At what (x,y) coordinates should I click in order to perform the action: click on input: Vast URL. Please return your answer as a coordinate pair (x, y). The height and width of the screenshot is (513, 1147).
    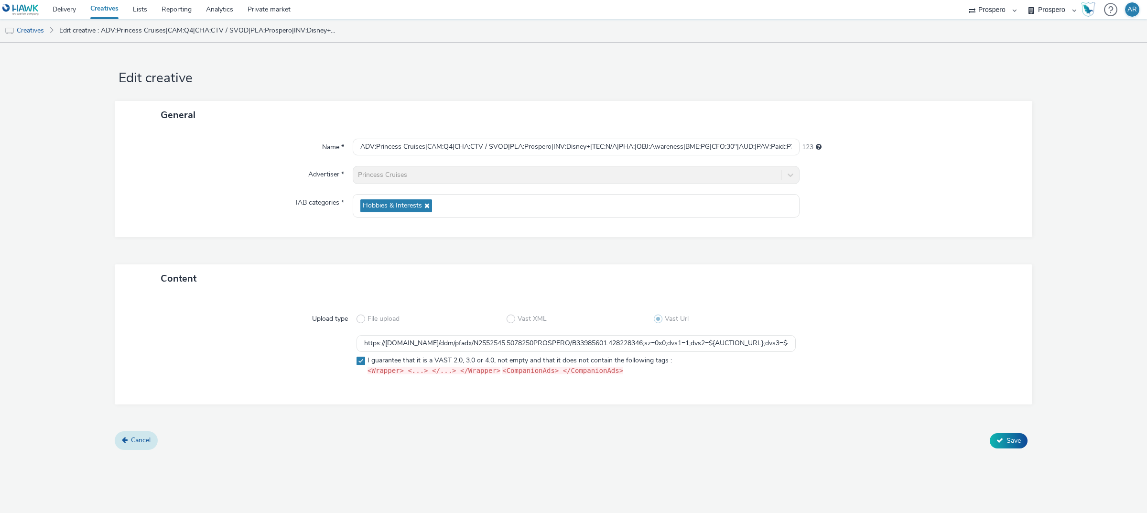
    Looking at the image, I should click on (576, 343).